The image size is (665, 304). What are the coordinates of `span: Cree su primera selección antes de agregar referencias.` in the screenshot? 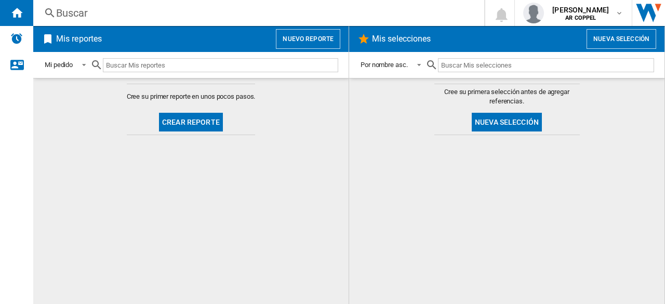 It's located at (507, 97).